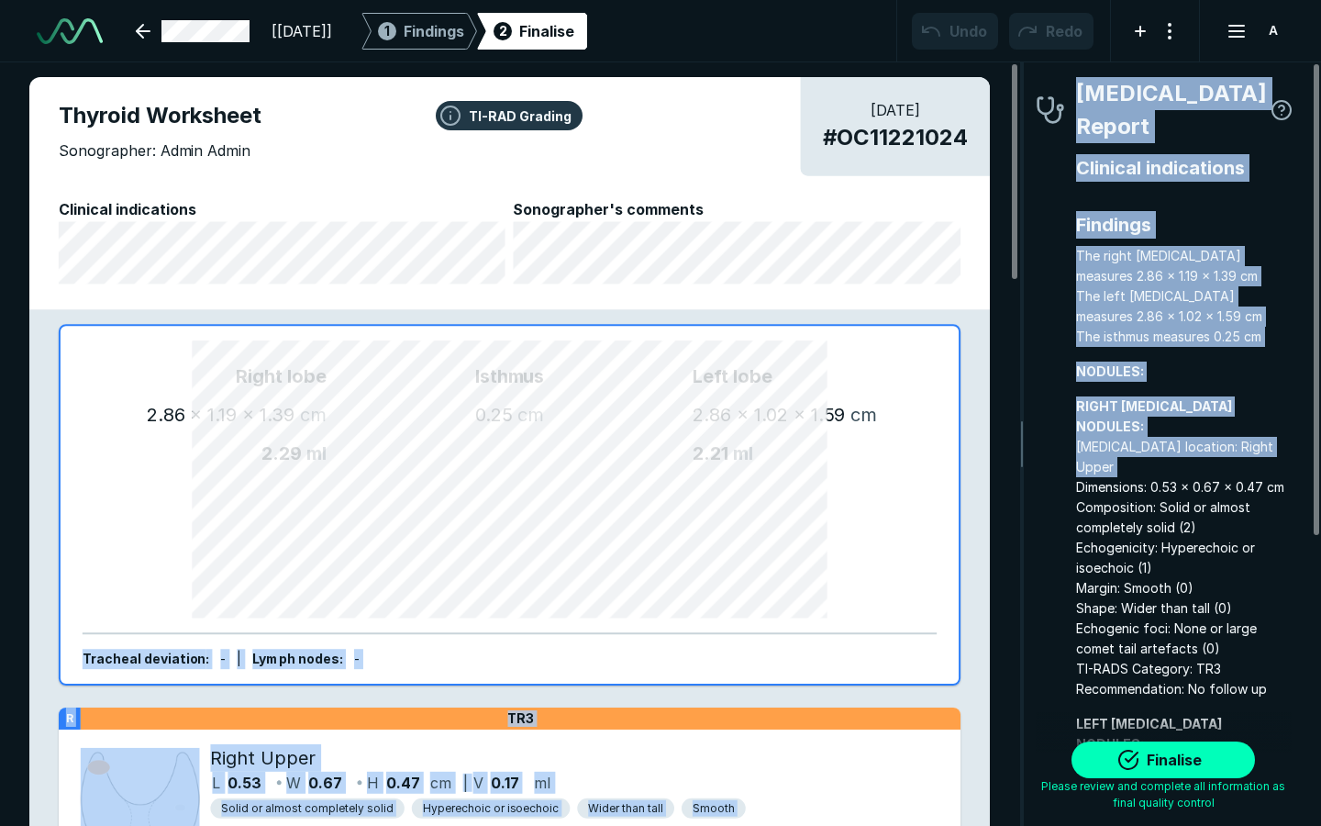 This screenshot has width=1321, height=826. I want to click on img: See-Mode Logo, so click(70, 31).